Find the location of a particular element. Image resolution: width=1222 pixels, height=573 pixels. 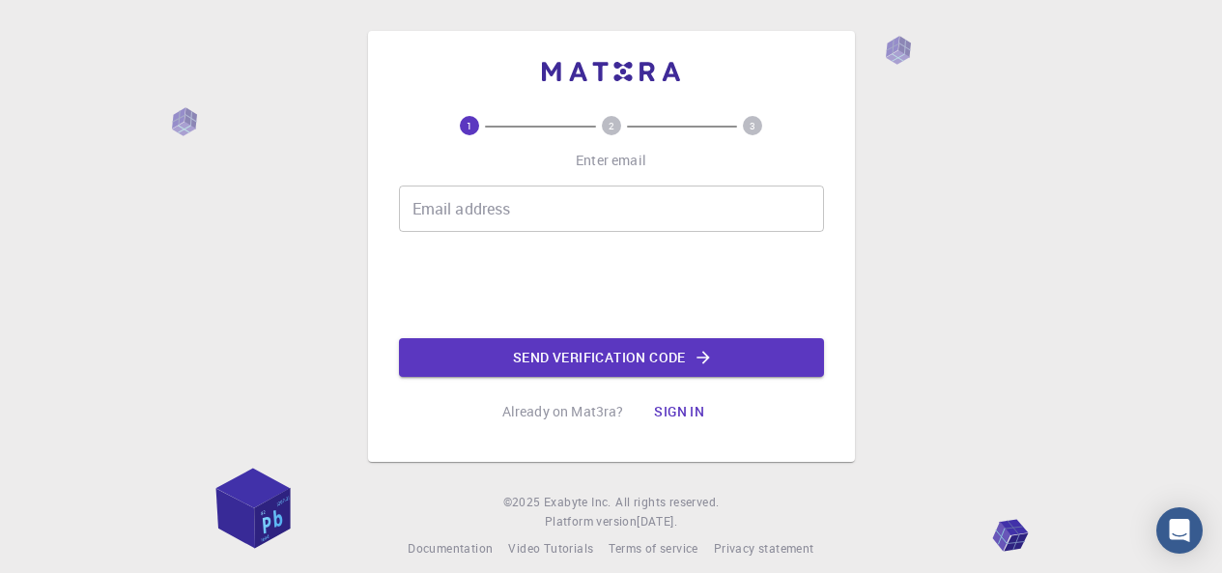

span: © 2025 is located at coordinates (524, 502).